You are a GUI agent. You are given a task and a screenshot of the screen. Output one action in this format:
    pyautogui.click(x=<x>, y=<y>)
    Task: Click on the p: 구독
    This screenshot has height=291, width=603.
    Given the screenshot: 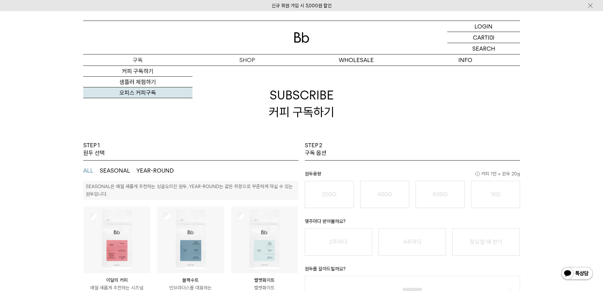 What is the action you would take?
    pyautogui.click(x=138, y=60)
    